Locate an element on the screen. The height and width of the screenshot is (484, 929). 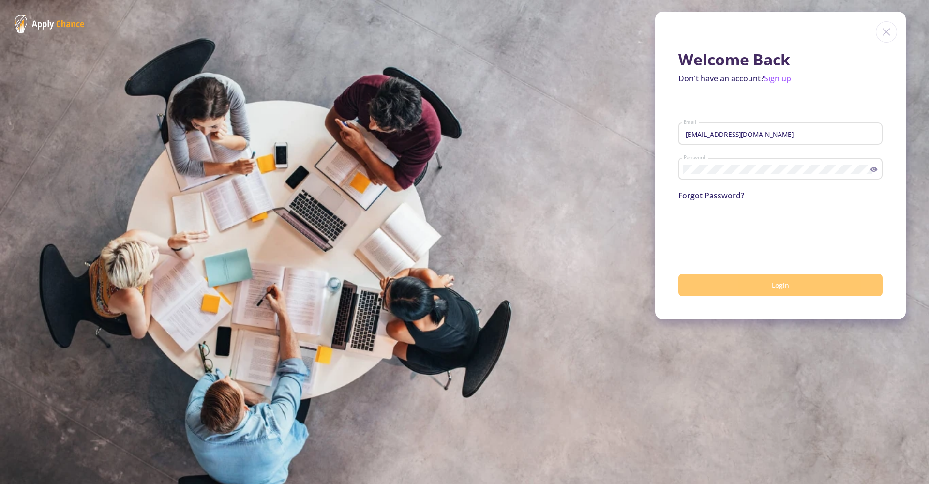
span: Login is located at coordinates (781, 285).